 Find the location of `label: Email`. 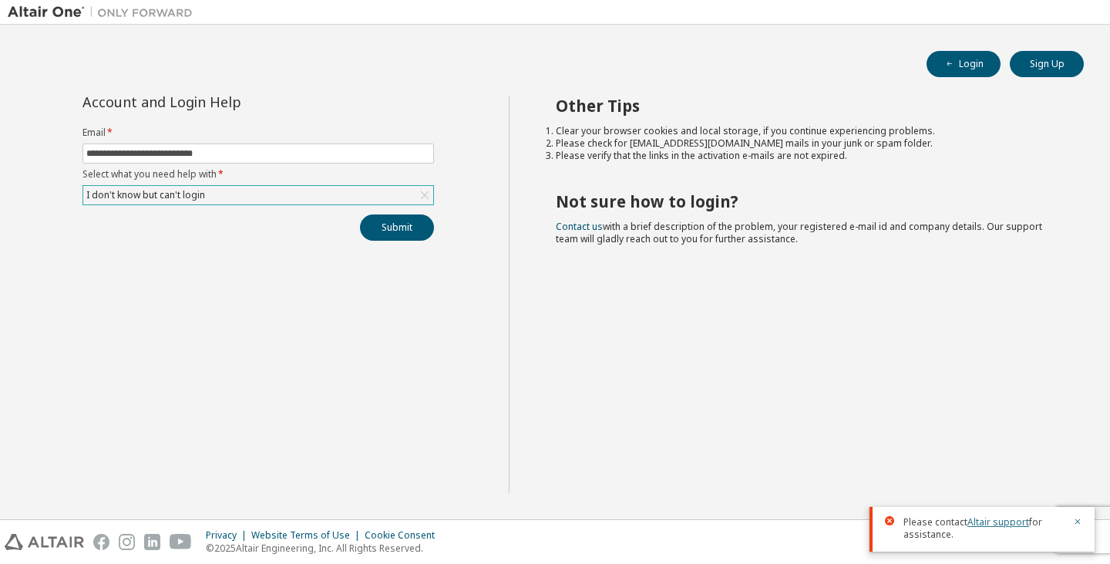

label: Email is located at coordinates (258, 133).